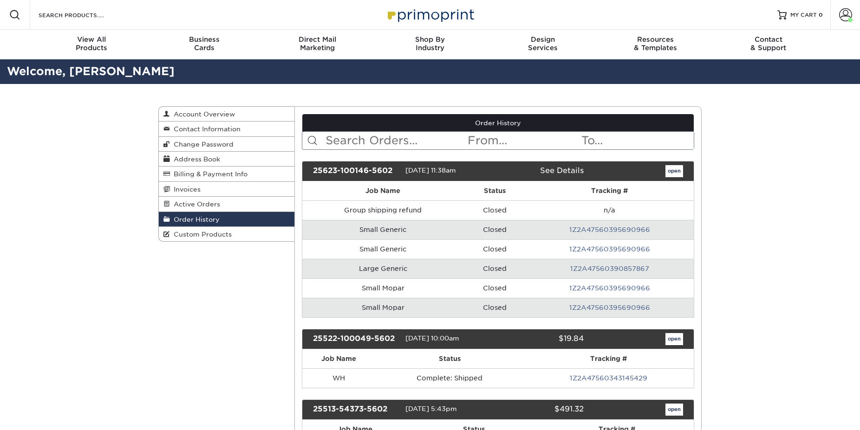  Describe the element at coordinates (562, 170) in the screenshot. I see `a: See Details` at that location.